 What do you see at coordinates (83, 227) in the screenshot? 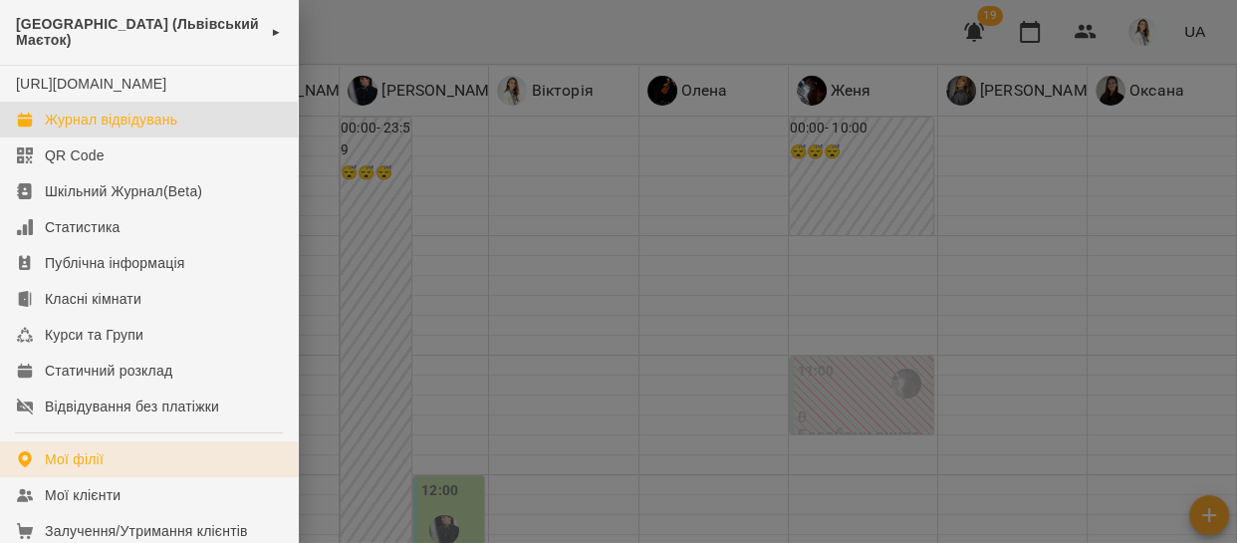
I see `div: Статистика` at bounding box center [83, 227].